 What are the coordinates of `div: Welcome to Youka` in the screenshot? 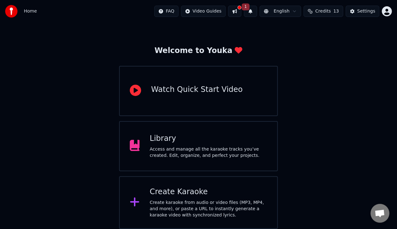 It's located at (198, 51).